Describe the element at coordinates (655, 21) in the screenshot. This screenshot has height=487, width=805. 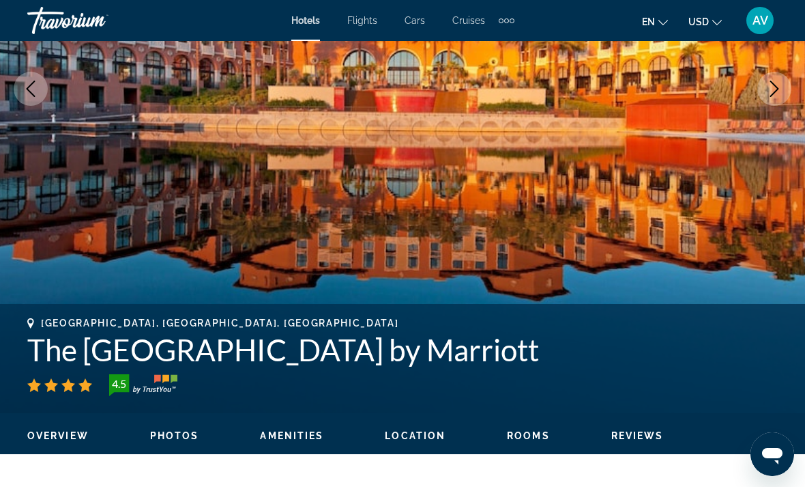
I see `button: Change language` at that location.